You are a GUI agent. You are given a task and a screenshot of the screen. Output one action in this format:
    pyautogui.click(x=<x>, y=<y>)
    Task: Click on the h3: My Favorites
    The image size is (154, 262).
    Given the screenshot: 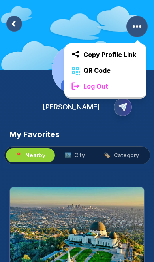 What is the action you would take?
    pyautogui.click(x=34, y=134)
    